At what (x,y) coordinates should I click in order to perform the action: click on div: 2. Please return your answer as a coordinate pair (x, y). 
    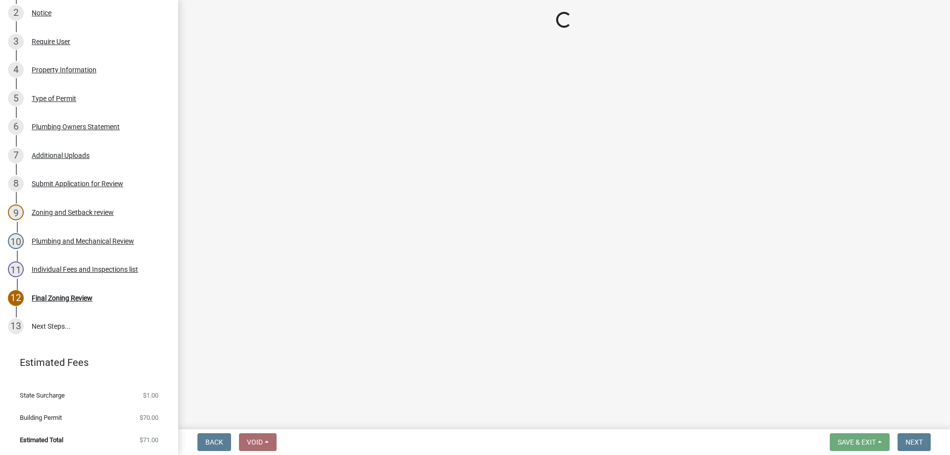
    Looking at the image, I should click on (16, 13).